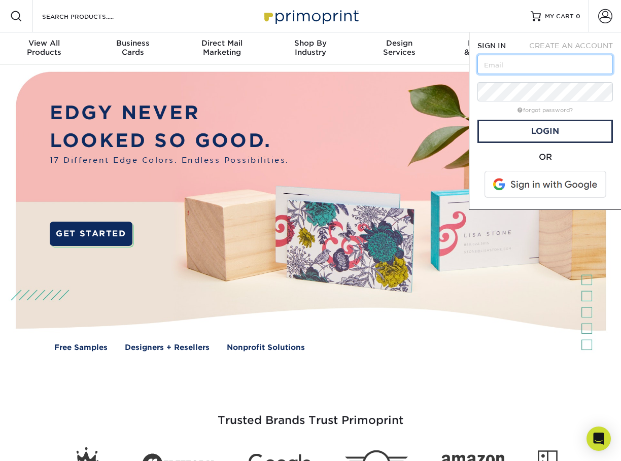 The image size is (621, 461). I want to click on a: Login, so click(545, 131).